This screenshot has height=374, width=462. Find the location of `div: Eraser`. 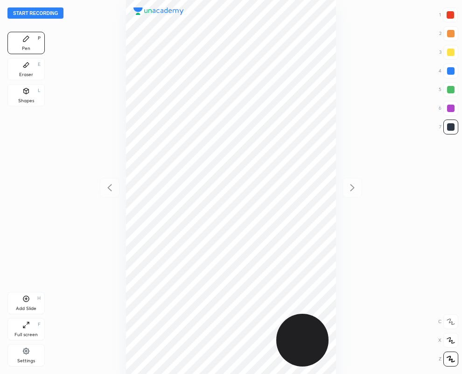

div: Eraser is located at coordinates (26, 75).